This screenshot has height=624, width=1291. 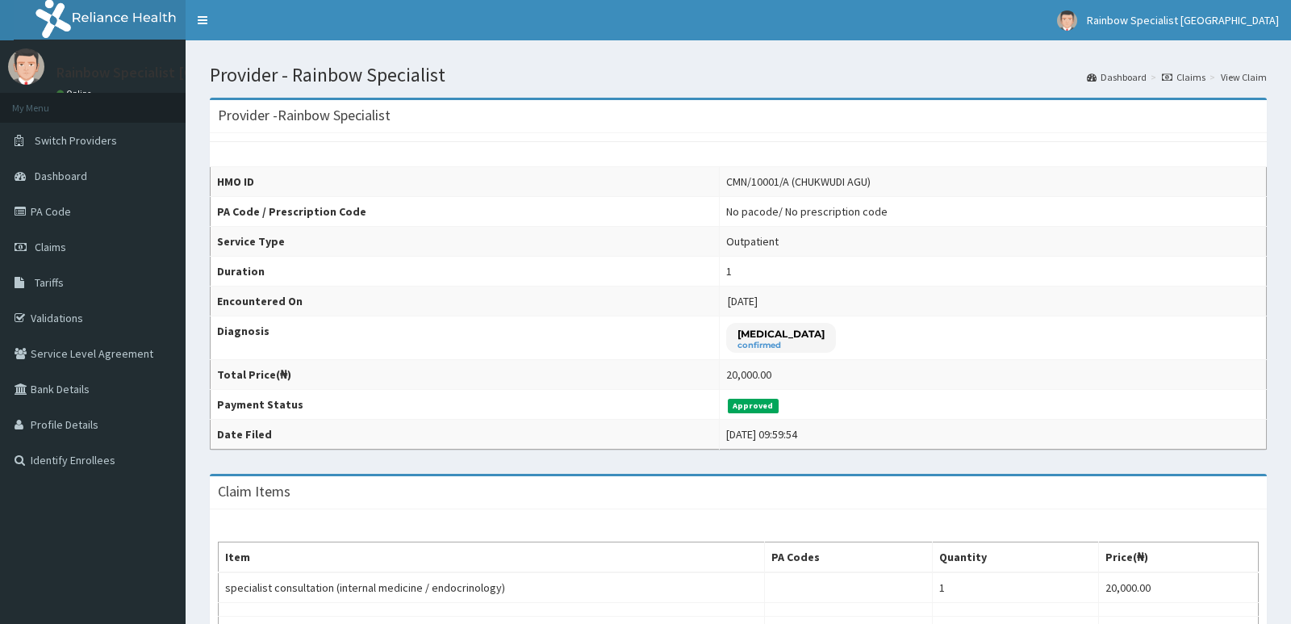 I want to click on a: Dashboard, so click(x=1117, y=77).